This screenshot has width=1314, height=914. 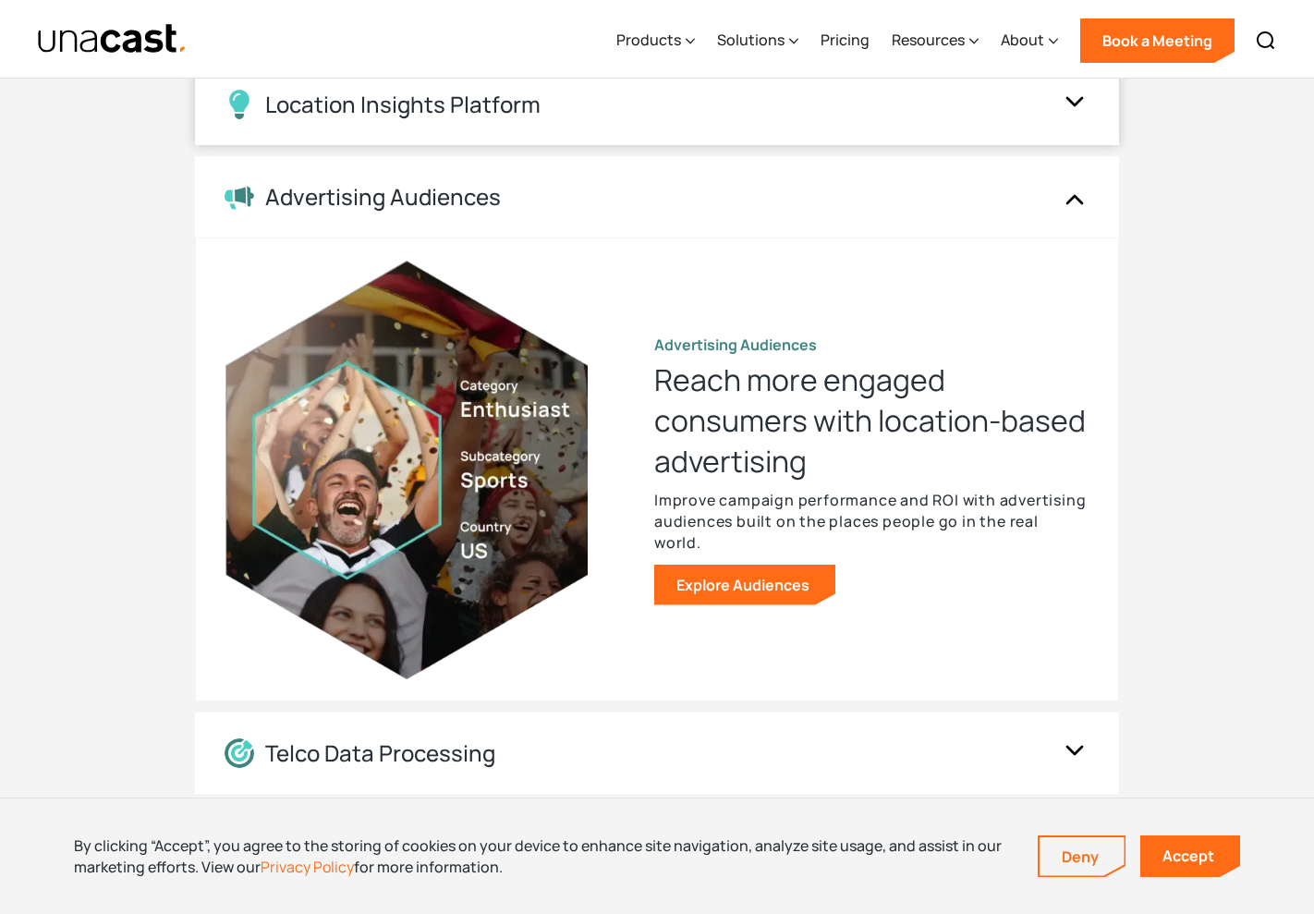 What do you see at coordinates (1082, 857) in the screenshot?
I see `a: Deny` at bounding box center [1082, 857].